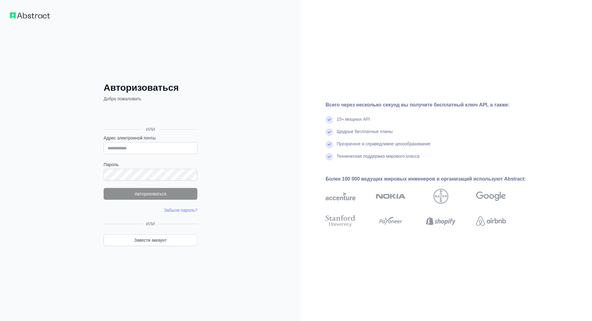  What do you see at coordinates (441, 221) in the screenshot?
I see `img: шопифай` at bounding box center [441, 221].